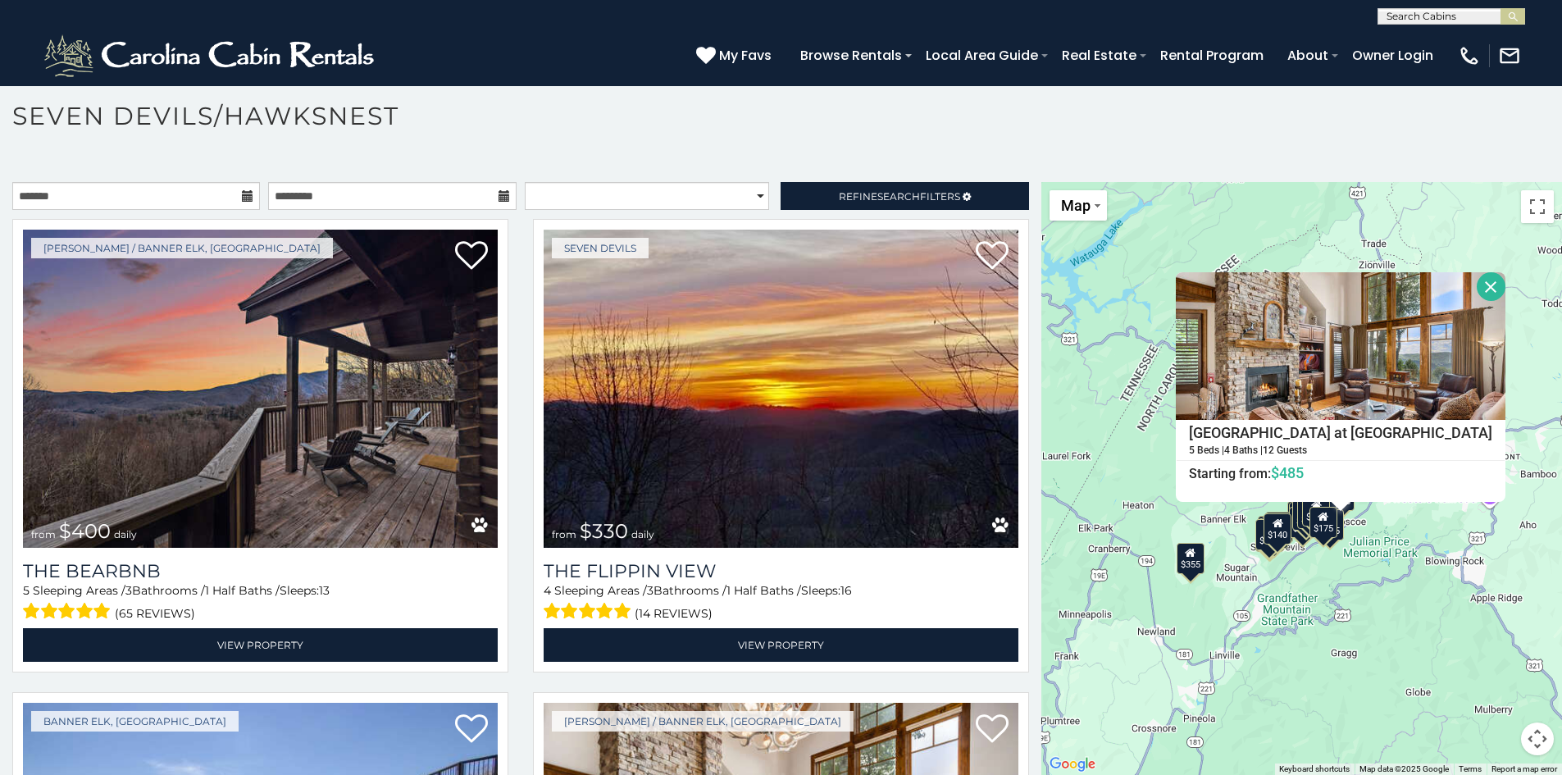 Image resolution: width=1562 pixels, height=775 pixels. Describe the element at coordinates (899, 196) in the screenshot. I see `span: Search` at that location.